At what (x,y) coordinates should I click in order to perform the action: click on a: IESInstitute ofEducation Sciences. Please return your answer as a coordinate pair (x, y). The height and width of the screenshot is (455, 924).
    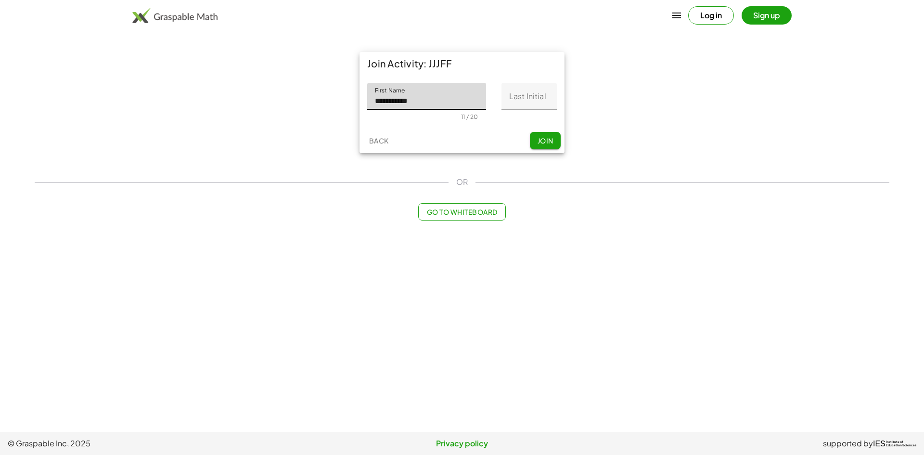
    Looking at the image, I should click on (894, 443).